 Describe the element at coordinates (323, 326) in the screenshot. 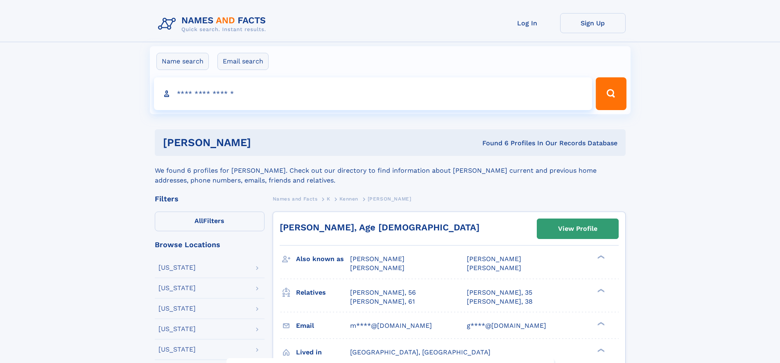

I see `h3: Email` at that location.